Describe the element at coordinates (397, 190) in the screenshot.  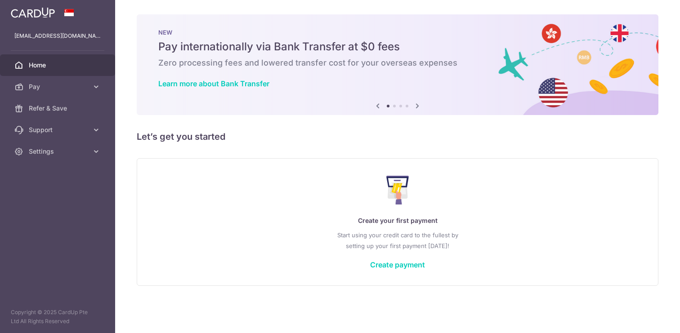
I see `img: Make Payment` at that location.